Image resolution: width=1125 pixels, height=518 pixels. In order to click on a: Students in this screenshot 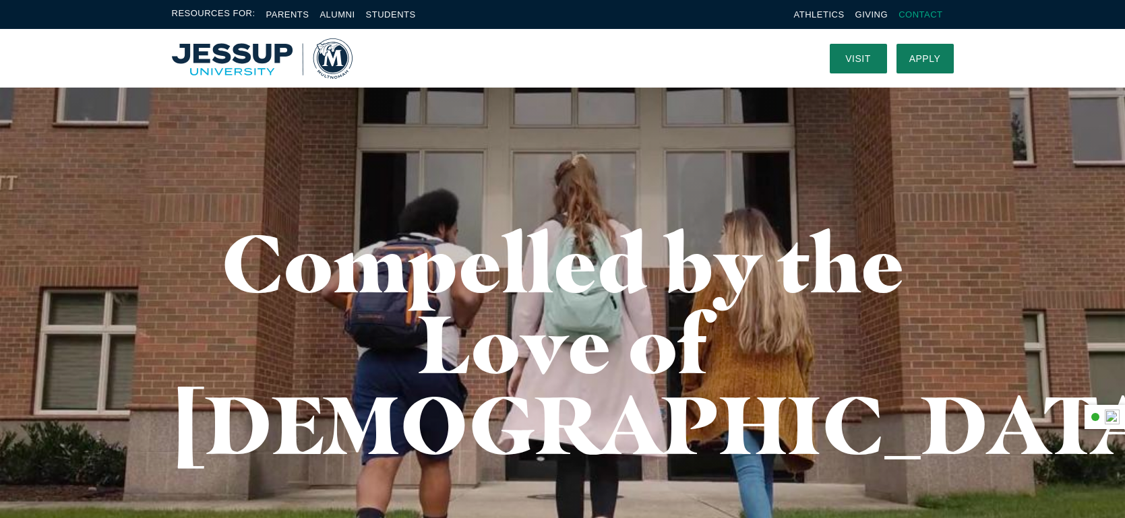, I will do `click(391, 14)`.